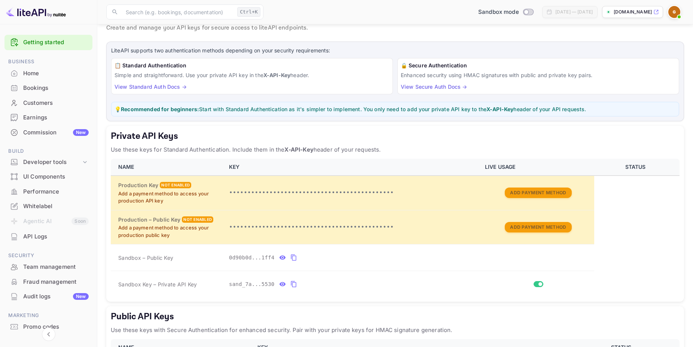  I want to click on input: Search (e.g. bookings, documentation), so click(178, 12).